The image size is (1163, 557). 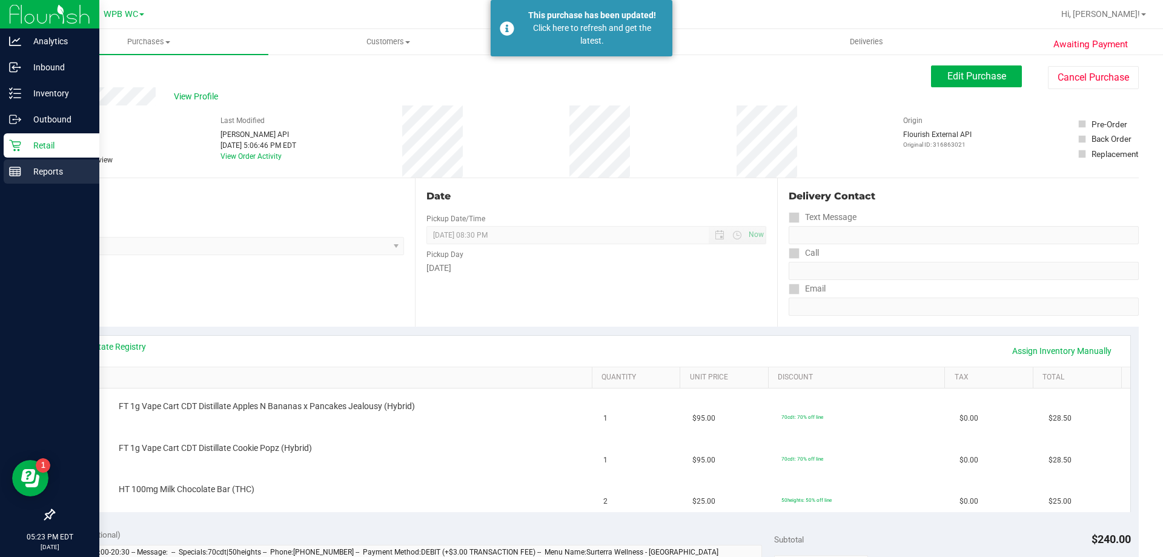 I want to click on inline-svg: Reports, so click(x=15, y=171).